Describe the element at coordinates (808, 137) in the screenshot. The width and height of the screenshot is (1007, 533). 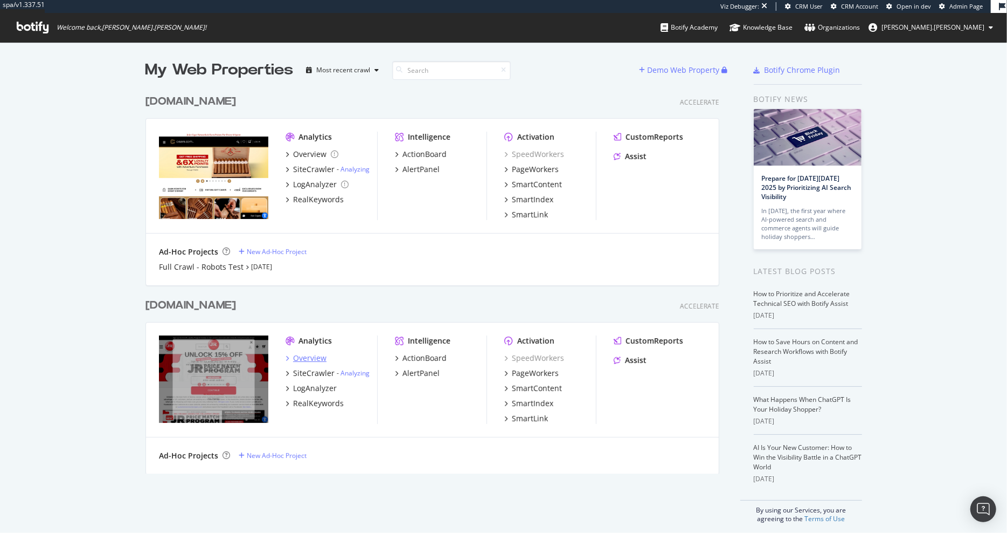
I see `img: Prepare for Black Friday 2025 by Prioritizing AI Search Visibility` at that location.